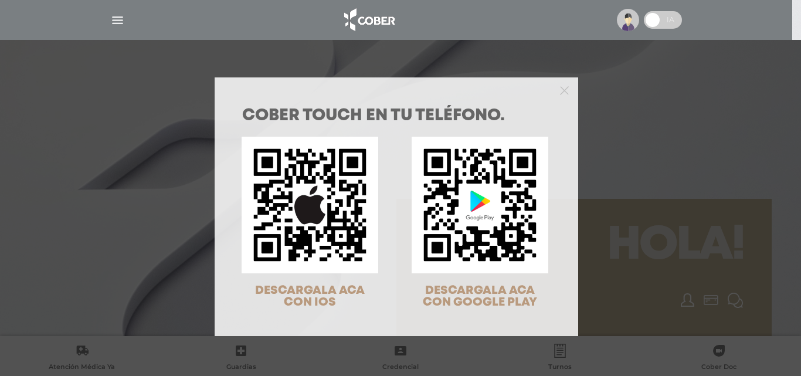 Image resolution: width=801 pixels, height=376 pixels. I want to click on span: DESCARGALA ACA CON GOOGLE PLAY, so click(479, 296).